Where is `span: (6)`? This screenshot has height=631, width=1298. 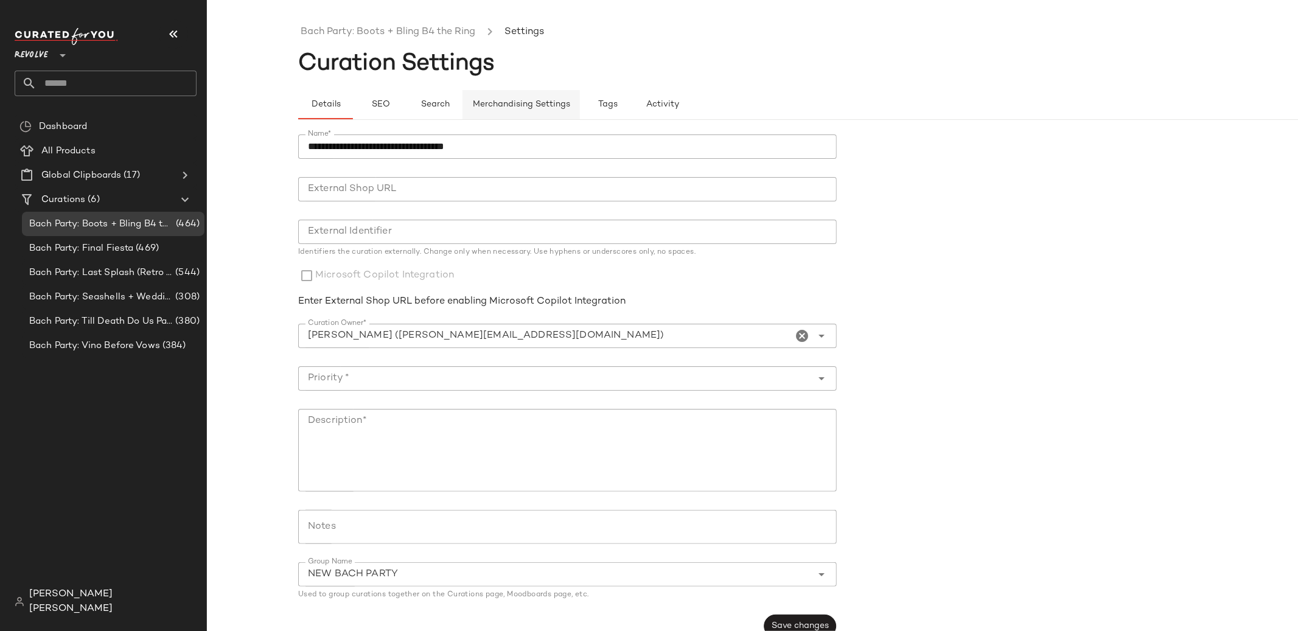 span: (6) is located at coordinates (92, 200).